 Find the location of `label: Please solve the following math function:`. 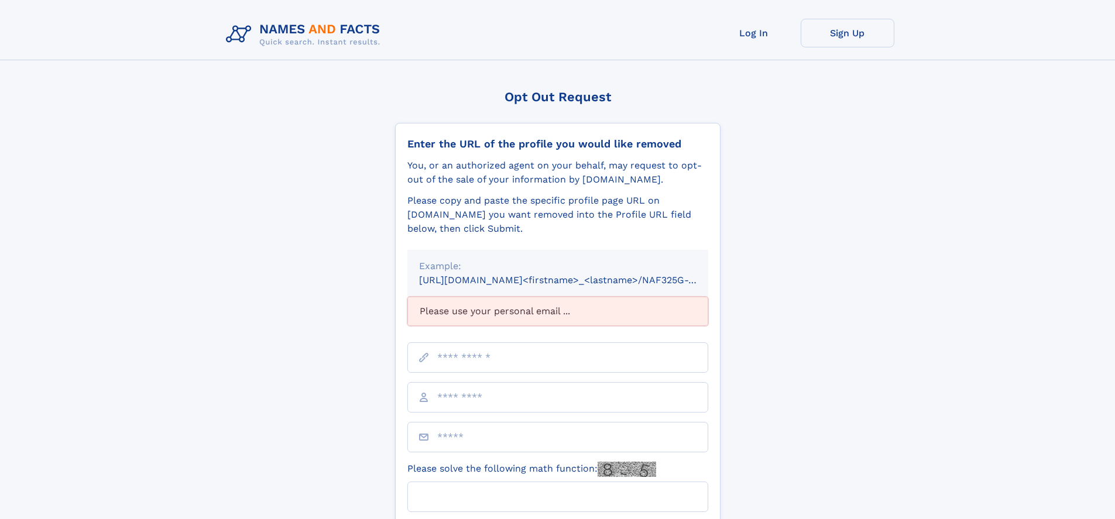

label: Please solve the following math function: is located at coordinates (531, 469).